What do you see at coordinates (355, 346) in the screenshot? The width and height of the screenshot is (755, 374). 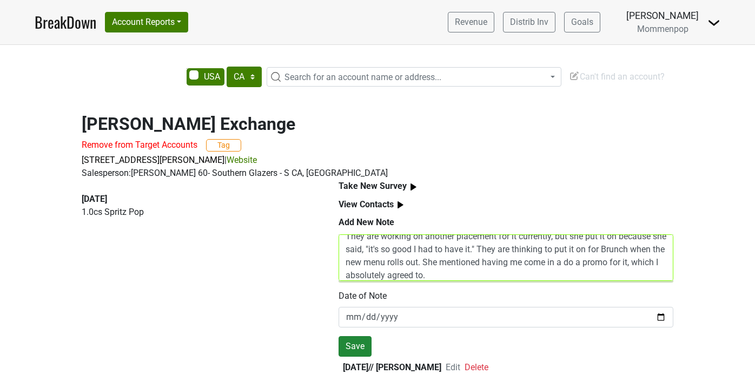 I see `button: Save` at bounding box center [355, 346].